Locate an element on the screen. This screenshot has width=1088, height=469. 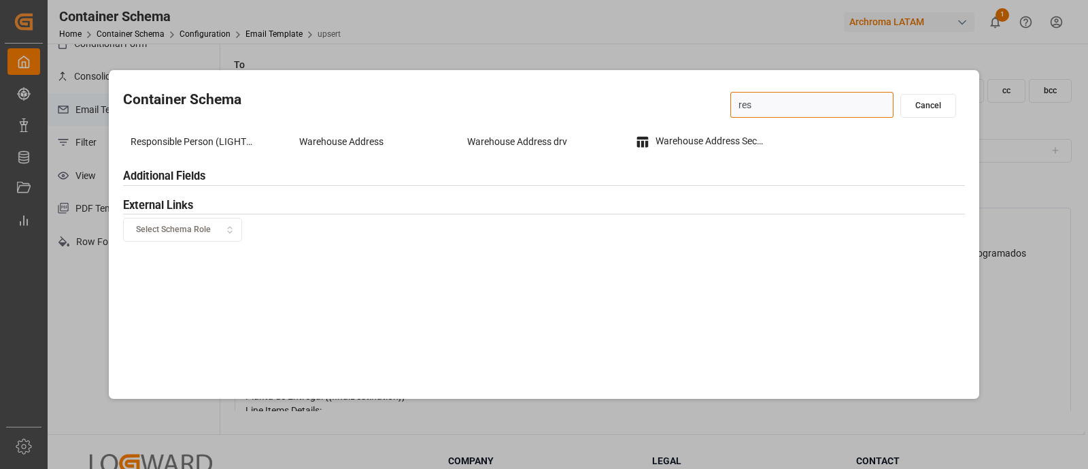
div: Warehouse Address is located at coordinates (362, 141).